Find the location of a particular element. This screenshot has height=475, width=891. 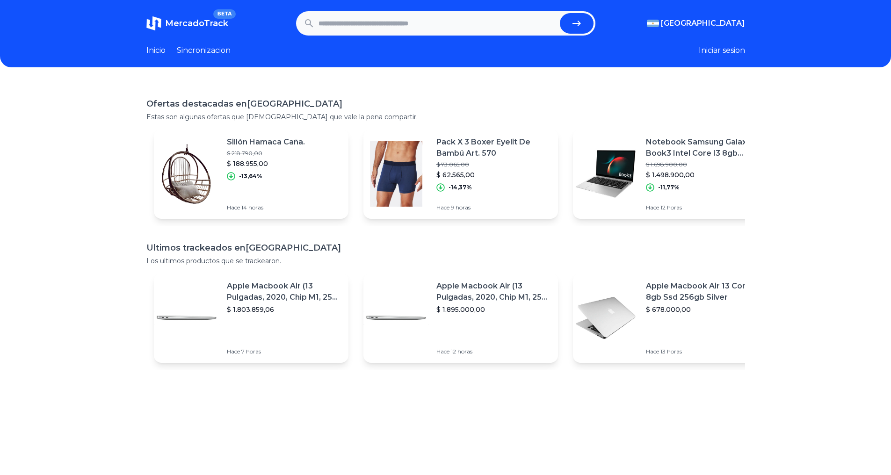

p: Apple Macbook Air 13 Core I5 8gb Ssd 256gb Silver is located at coordinates (703, 292).